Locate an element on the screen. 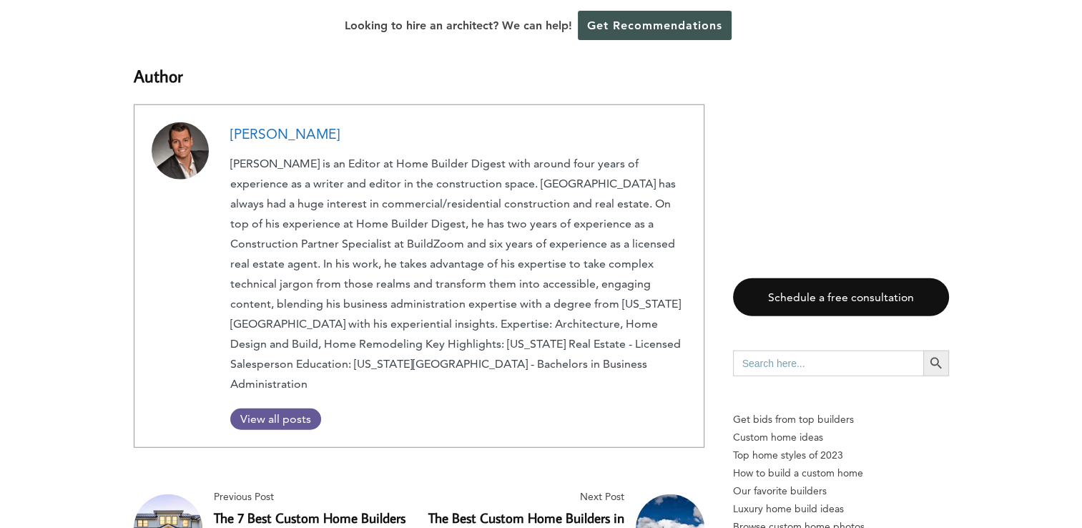  a: Our favorite builders is located at coordinates (841, 491).